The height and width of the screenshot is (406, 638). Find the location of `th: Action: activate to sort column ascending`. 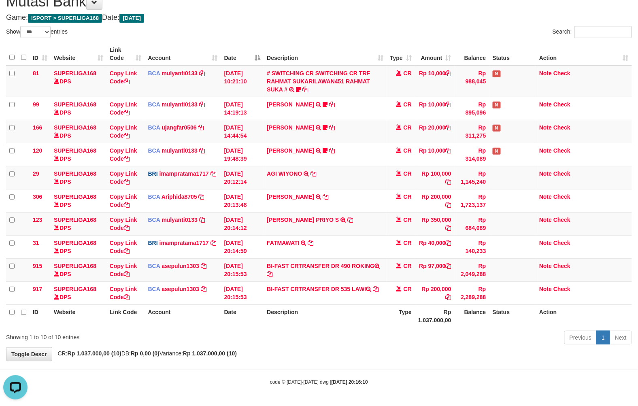

th: Action: activate to sort column ascending is located at coordinates (584, 54).